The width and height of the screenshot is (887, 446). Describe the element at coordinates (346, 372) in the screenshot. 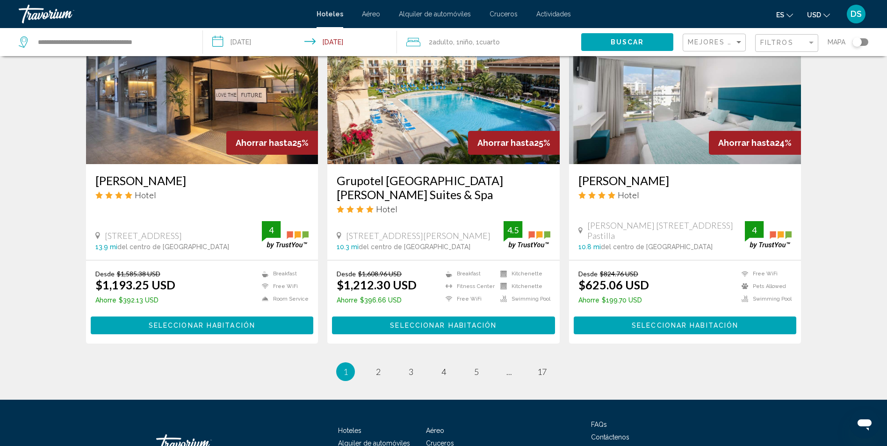

I see `span: 1` at that location.